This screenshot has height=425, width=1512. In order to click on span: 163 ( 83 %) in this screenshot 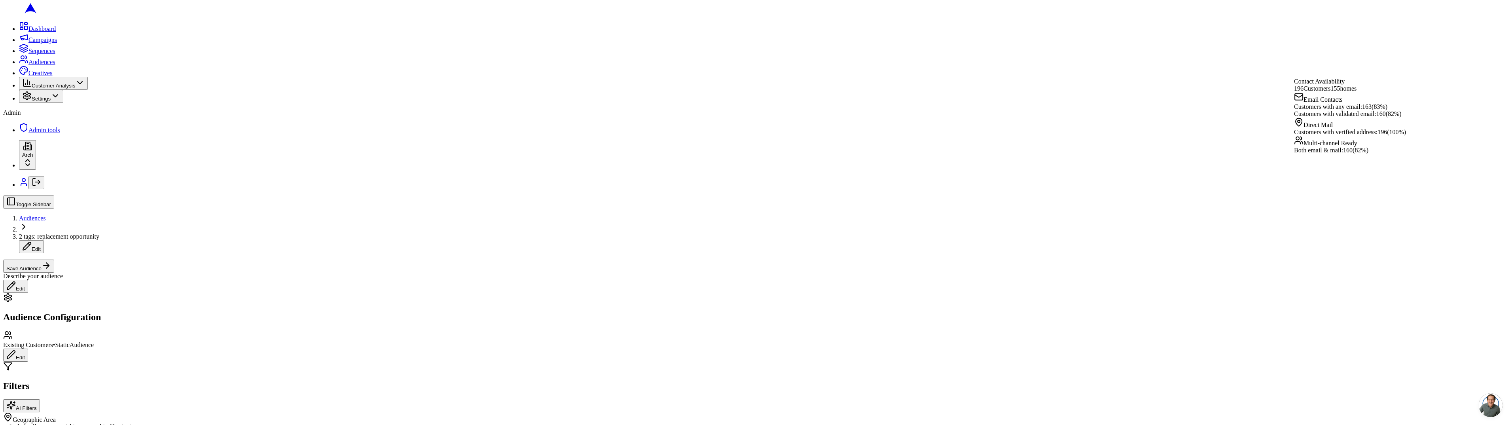, I will do `click(1374, 106)`.